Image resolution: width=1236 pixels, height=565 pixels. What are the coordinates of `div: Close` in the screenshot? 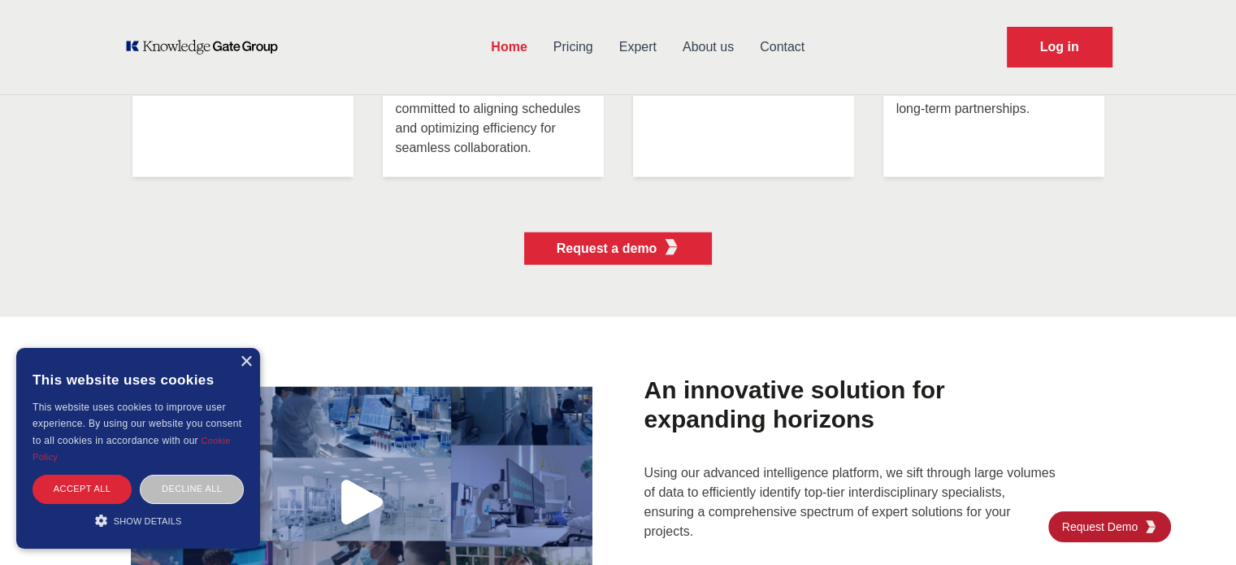 It's located at (245, 362).